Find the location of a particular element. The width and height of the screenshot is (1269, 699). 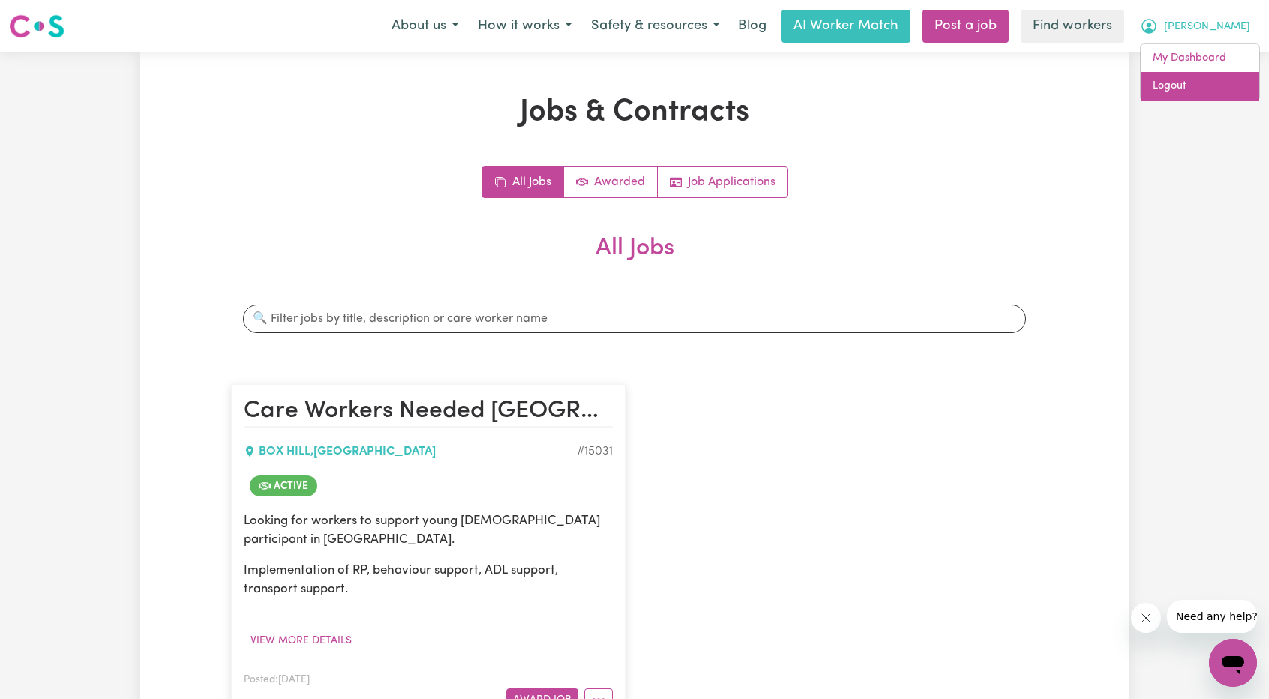

button: View more details is located at coordinates (301, 641).